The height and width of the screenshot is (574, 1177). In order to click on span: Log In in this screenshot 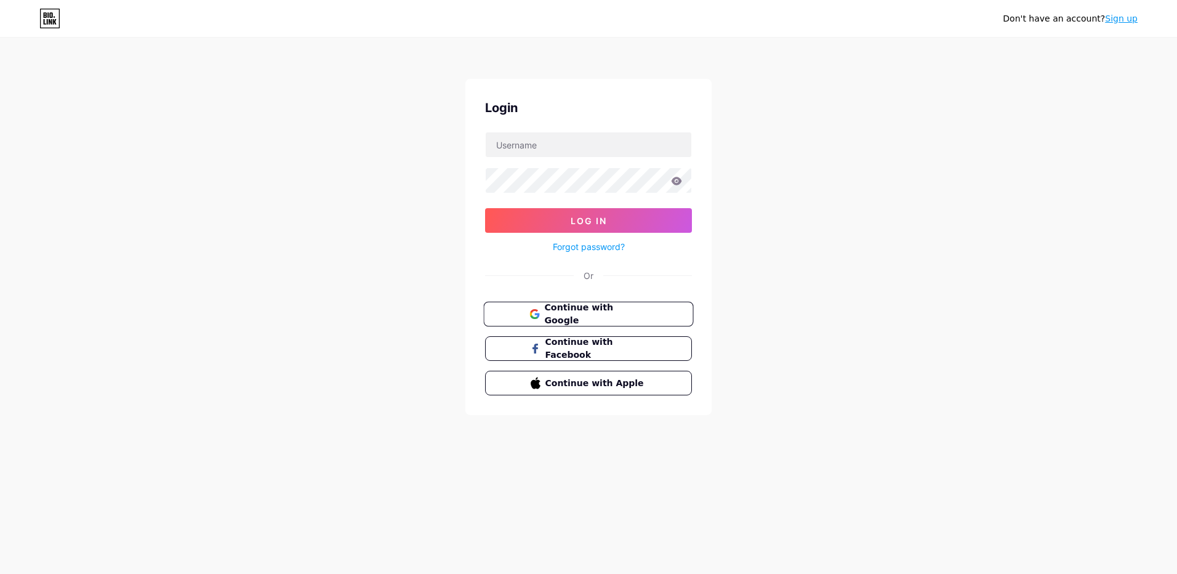, I will do `click(589, 220)`.